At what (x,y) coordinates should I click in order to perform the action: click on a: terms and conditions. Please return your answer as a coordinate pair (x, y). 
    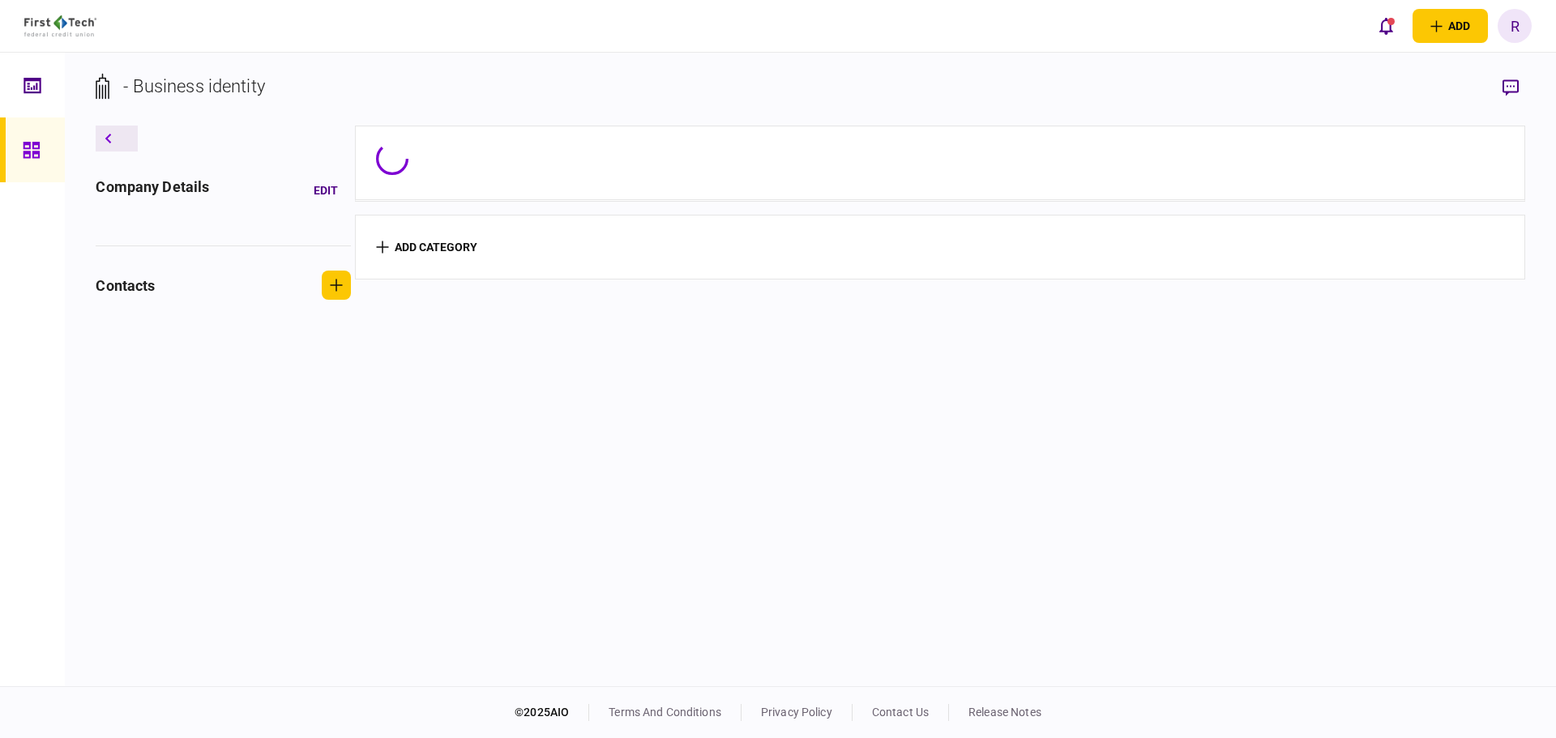
    Looking at the image, I should click on (664, 712).